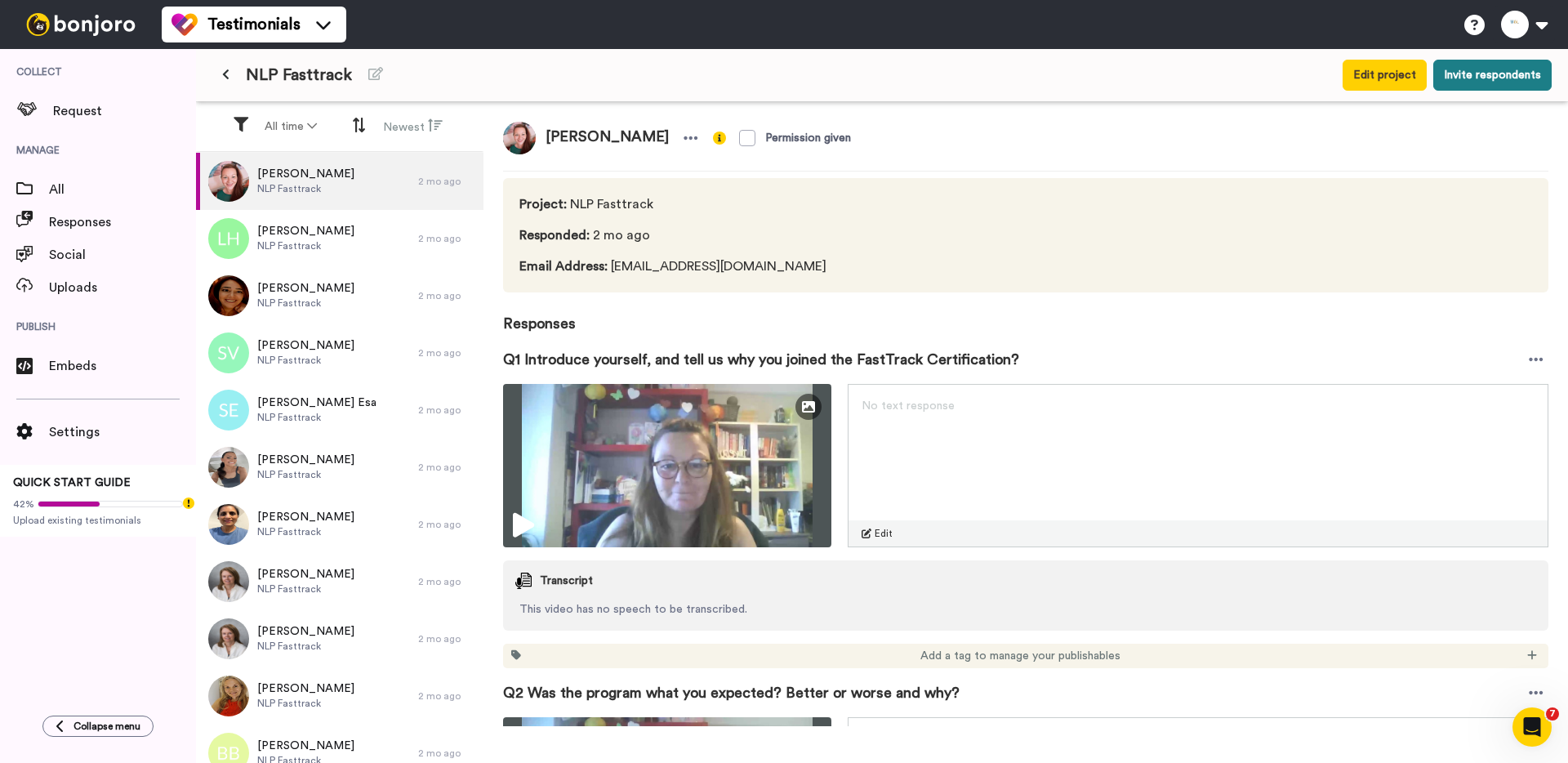  I want to click on a: Edit project, so click(1384, 75).